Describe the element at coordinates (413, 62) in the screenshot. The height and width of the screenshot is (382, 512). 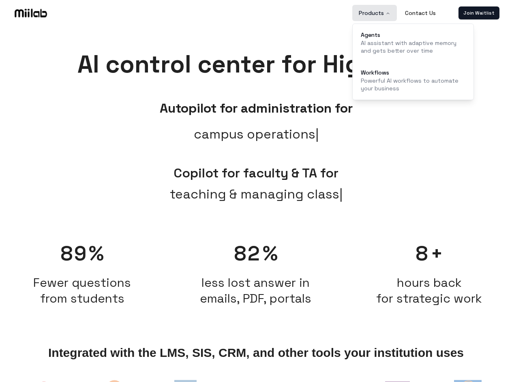
I see `div: Products` at that location.